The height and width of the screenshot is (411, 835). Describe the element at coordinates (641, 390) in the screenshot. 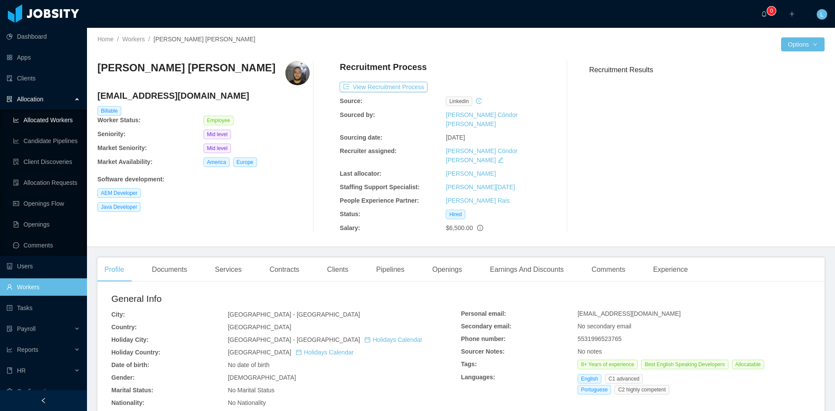

I see `span: C2 highly competent` at that location.